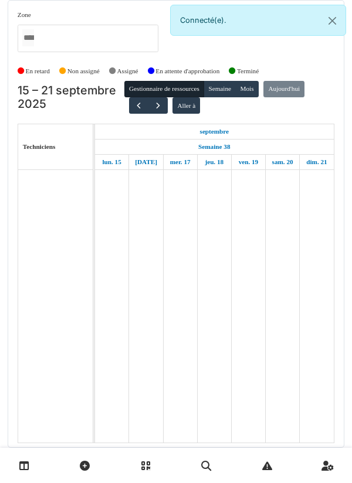 This screenshot has height=483, width=352. Describe the element at coordinates (249, 162) in the screenshot. I see `a: 19 septembre 2025` at that location.